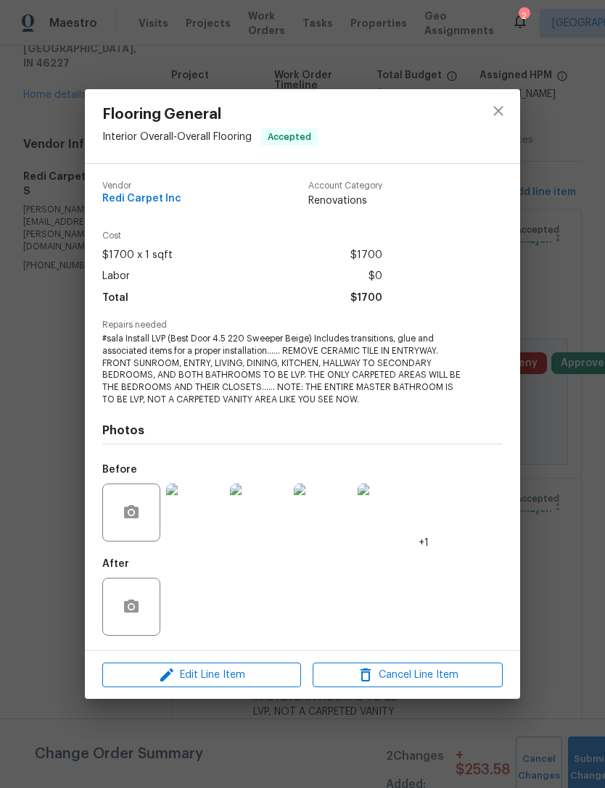 The image size is (605, 788). Describe the element at coordinates (141, 186) in the screenshot. I see `span: Vendor` at that location.